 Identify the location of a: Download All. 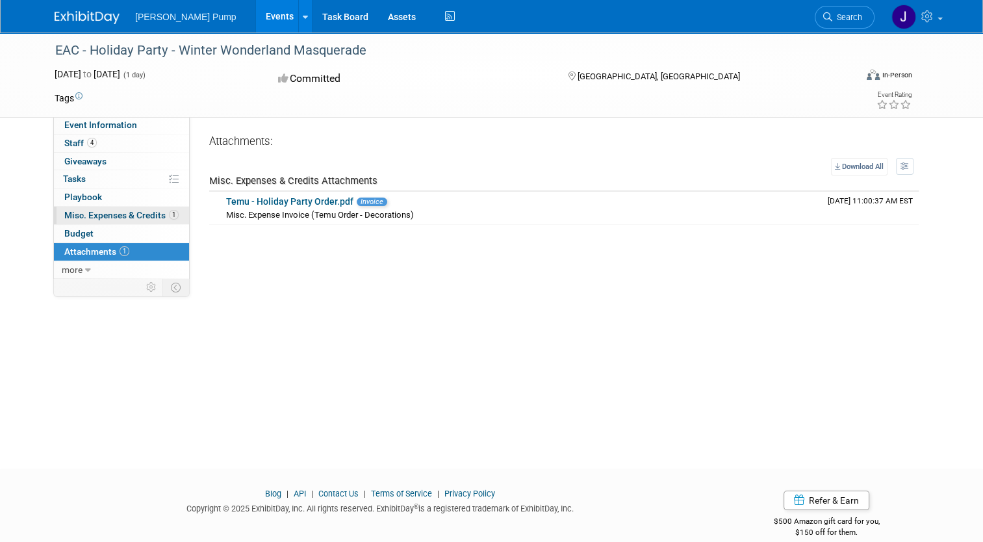
(859, 166).